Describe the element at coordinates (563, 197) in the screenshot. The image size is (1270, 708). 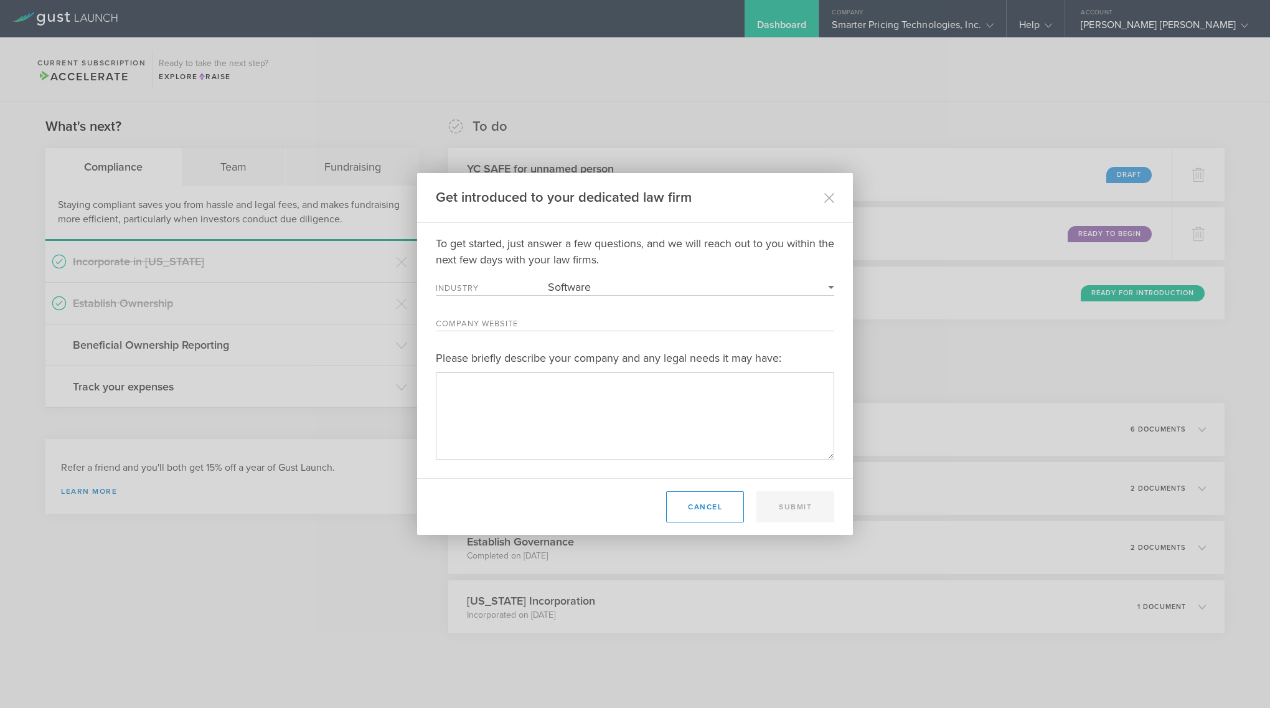
I see `h2: Get introduced to your dedicated law firm` at that location.